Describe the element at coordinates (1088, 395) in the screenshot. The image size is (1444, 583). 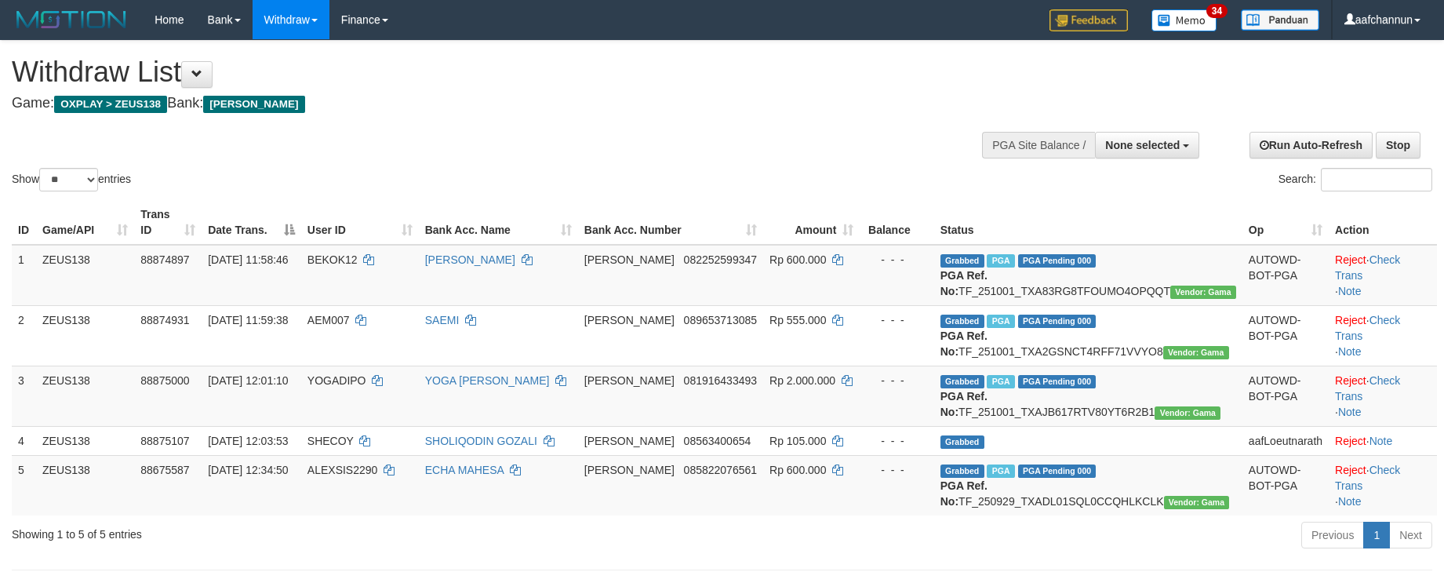
I see `td: TF_251001_TXAJB617RTV80YT6R2B1` at that location.